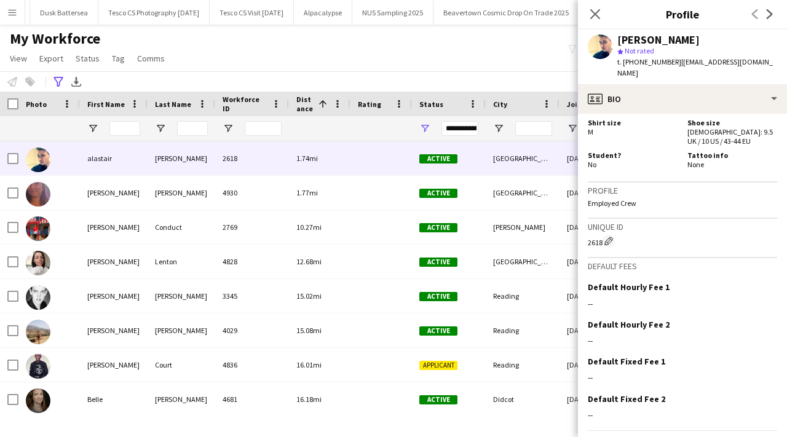  What do you see at coordinates (308, 296) in the screenshot?
I see `span: 15.02mi` at bounding box center [308, 296].